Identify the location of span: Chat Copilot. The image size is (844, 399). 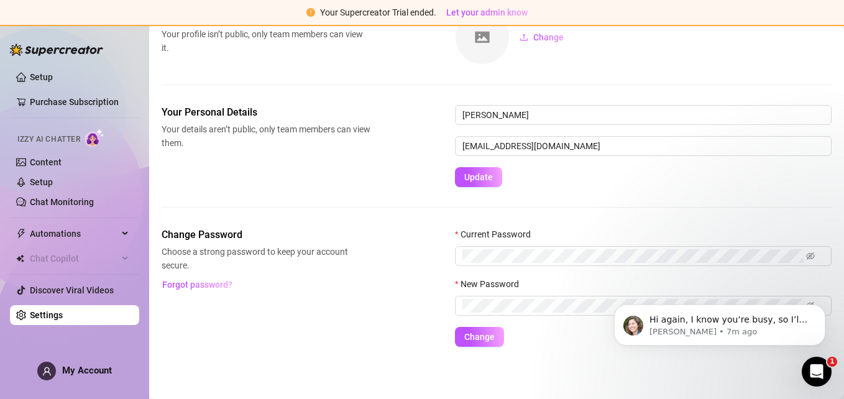
(74, 258).